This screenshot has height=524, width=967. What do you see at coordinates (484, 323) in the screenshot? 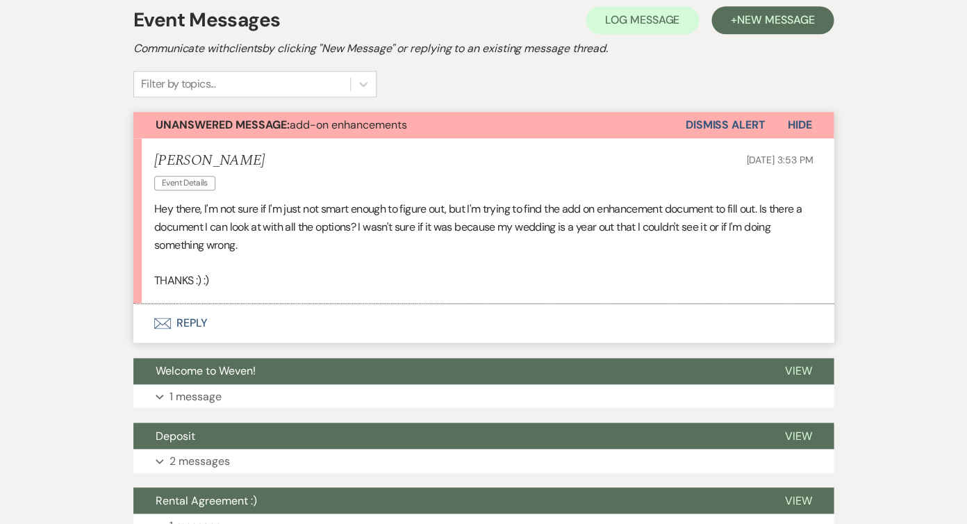
I see `button: Reply` at bounding box center [484, 323].